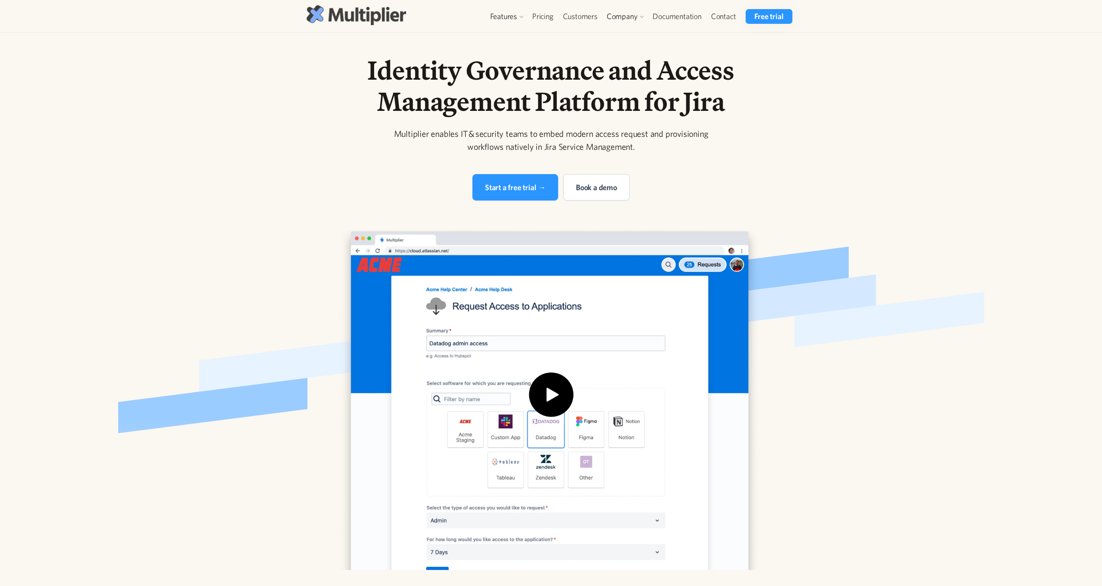 Image resolution: width=1102 pixels, height=586 pixels. What do you see at coordinates (515, 187) in the screenshot?
I see `div: Start a free trial →` at bounding box center [515, 187].